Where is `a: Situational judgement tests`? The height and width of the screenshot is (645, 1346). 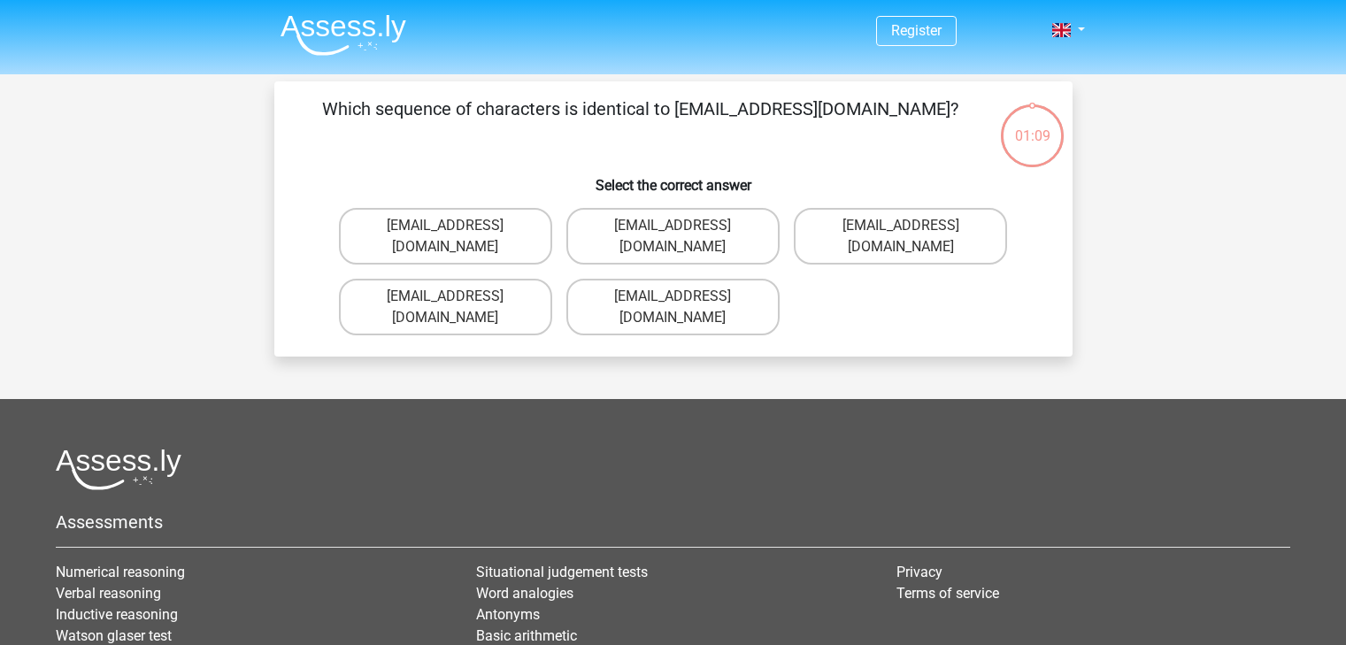
a: Situational judgement tests is located at coordinates (562, 572).